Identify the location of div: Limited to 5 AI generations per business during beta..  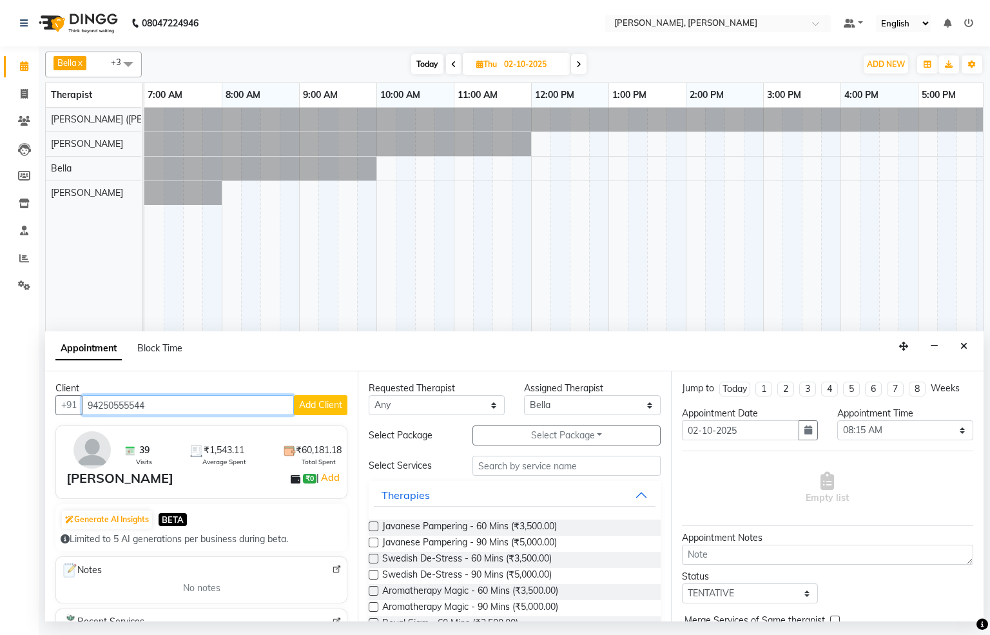
(201, 539).